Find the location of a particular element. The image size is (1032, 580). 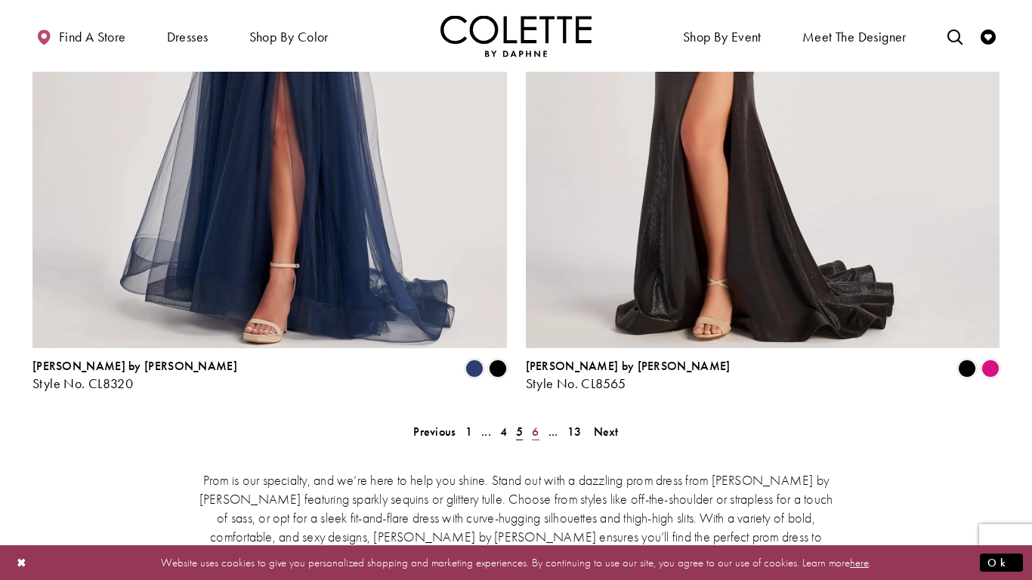

a: here is located at coordinates (859, 562).